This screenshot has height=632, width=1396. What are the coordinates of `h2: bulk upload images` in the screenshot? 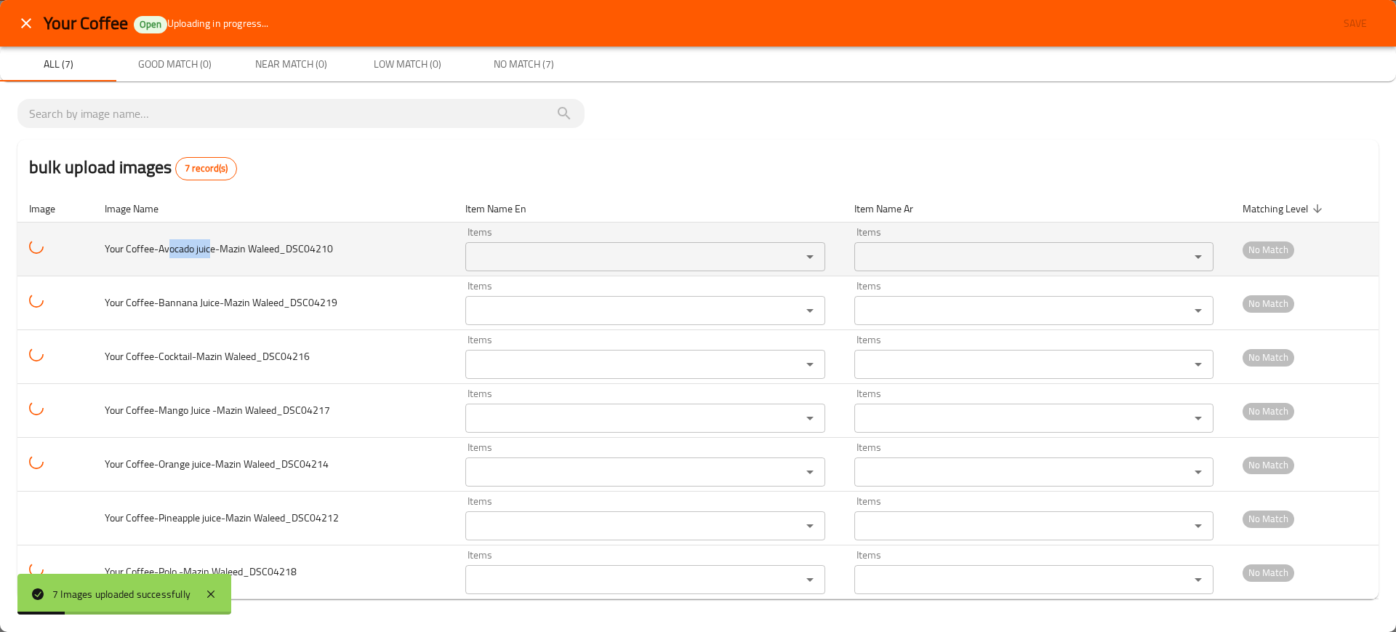 It's located at (133, 167).